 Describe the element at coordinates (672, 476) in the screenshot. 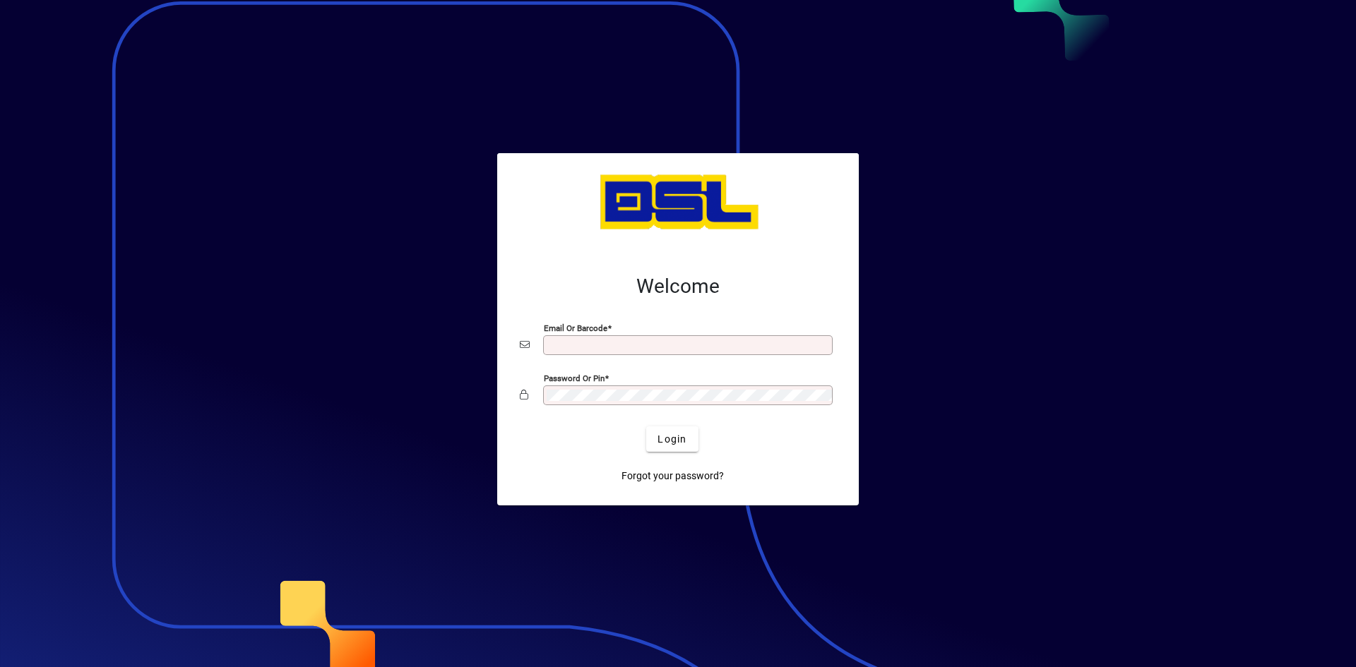

I see `a: Forgot your password?` at that location.